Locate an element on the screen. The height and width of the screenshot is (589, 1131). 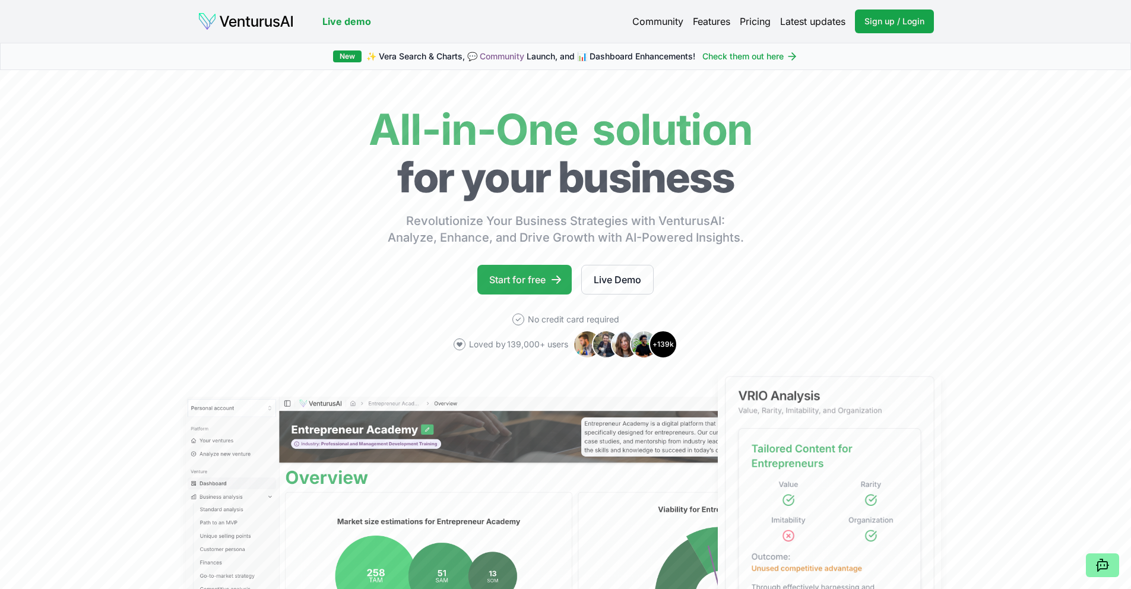
a: Pricing is located at coordinates (755, 21).